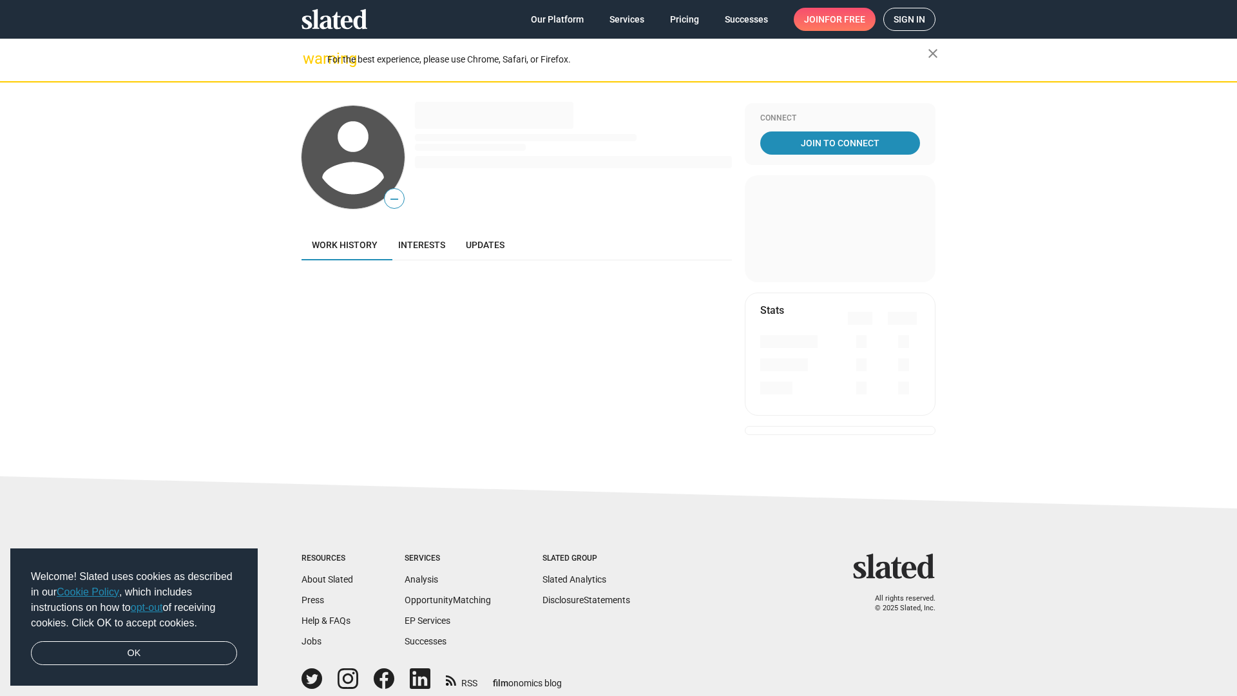 The height and width of the screenshot is (696, 1237). Describe the element at coordinates (898, 603) in the screenshot. I see `p: All rights reserved. © 2025 Slated, Inc.` at that location.